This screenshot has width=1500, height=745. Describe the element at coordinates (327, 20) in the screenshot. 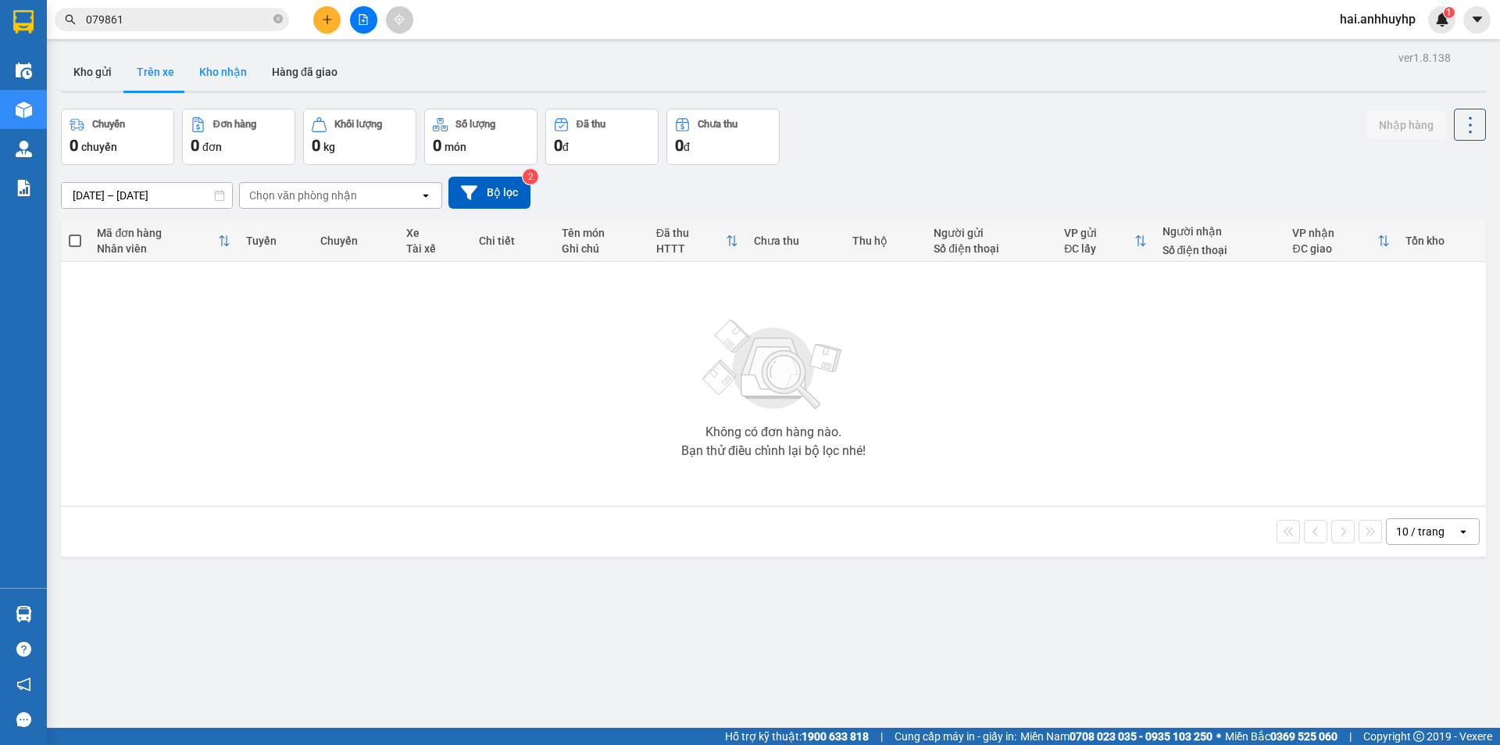

I see `button: plus` at that location.